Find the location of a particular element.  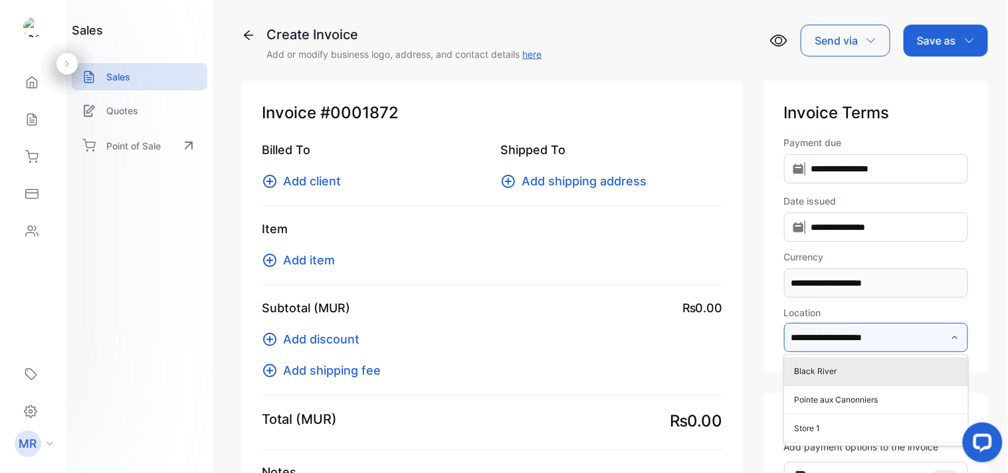

p: Add or modify business logo, address, and contact details is located at coordinates (404, 54).